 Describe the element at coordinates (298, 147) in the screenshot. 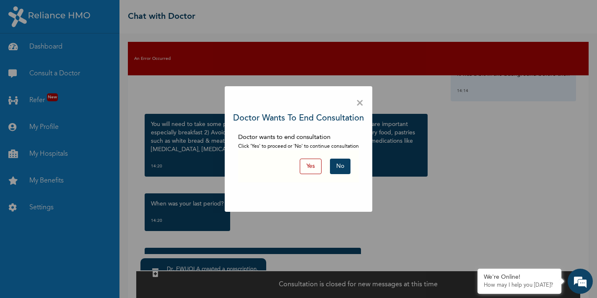

I see `p: Click 'Yes' to proceed or 'No' to continue consultation` at that location.